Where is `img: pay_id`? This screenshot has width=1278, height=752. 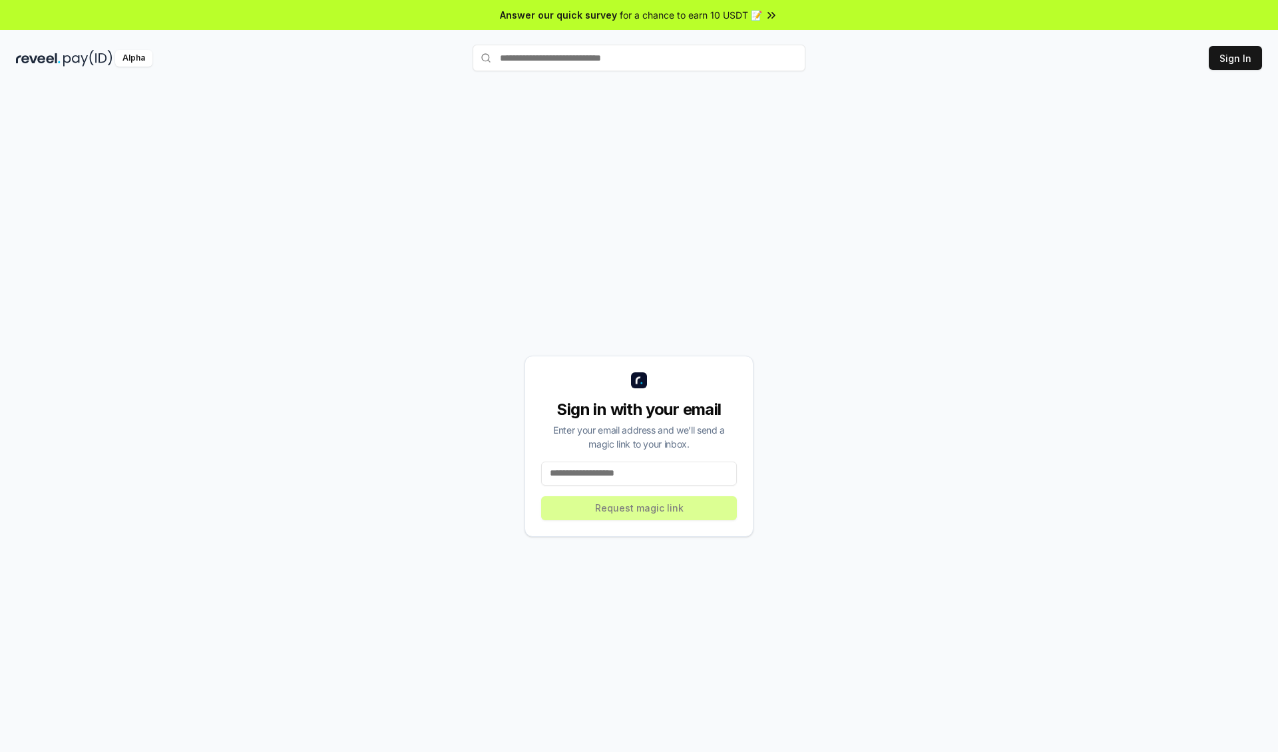
img: pay_id is located at coordinates (88, 58).